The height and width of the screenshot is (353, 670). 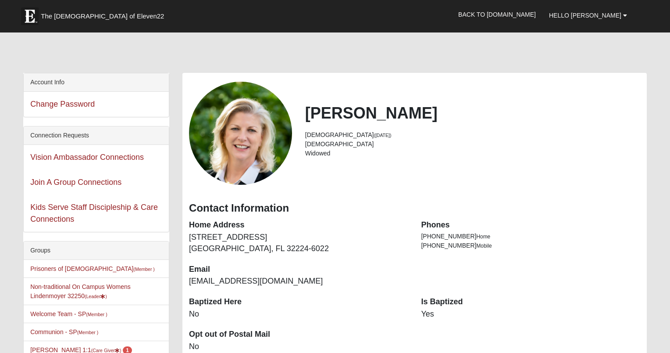 I want to click on a: Welcome Team - SP(Member ), so click(x=69, y=314).